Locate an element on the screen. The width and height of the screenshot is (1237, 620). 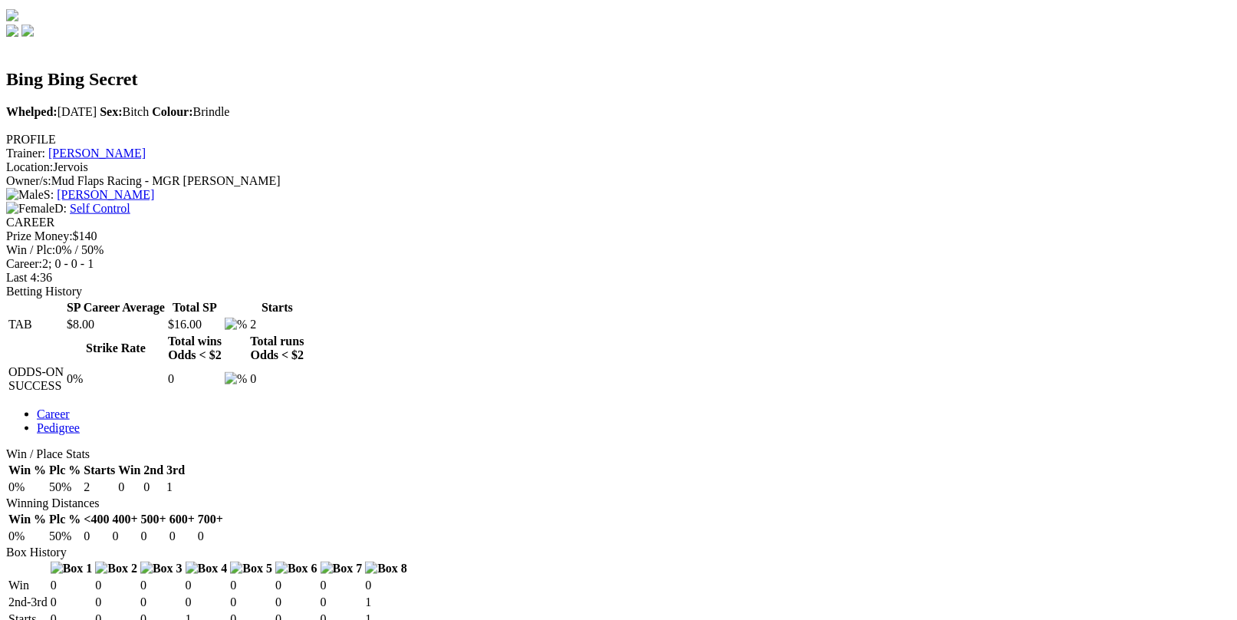
a: Pedigree is located at coordinates (58, 427).